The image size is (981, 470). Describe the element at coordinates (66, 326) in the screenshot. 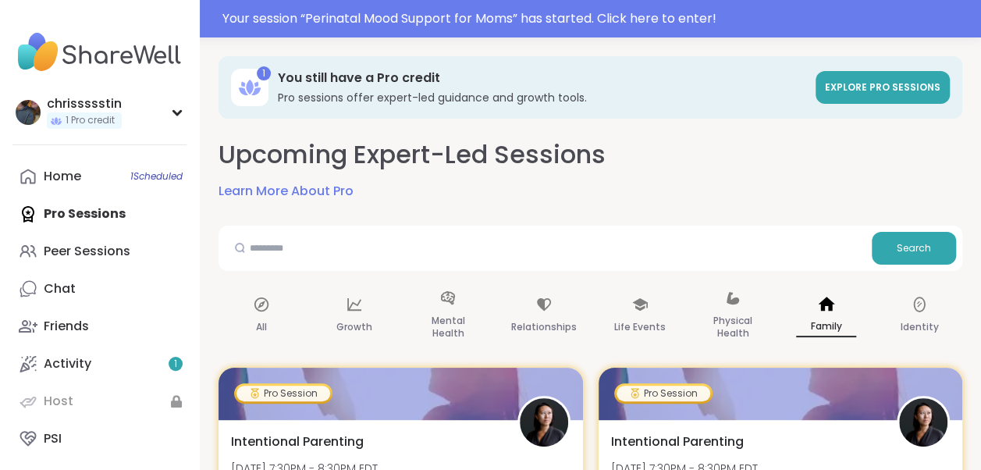

I see `div: Friends` at that location.